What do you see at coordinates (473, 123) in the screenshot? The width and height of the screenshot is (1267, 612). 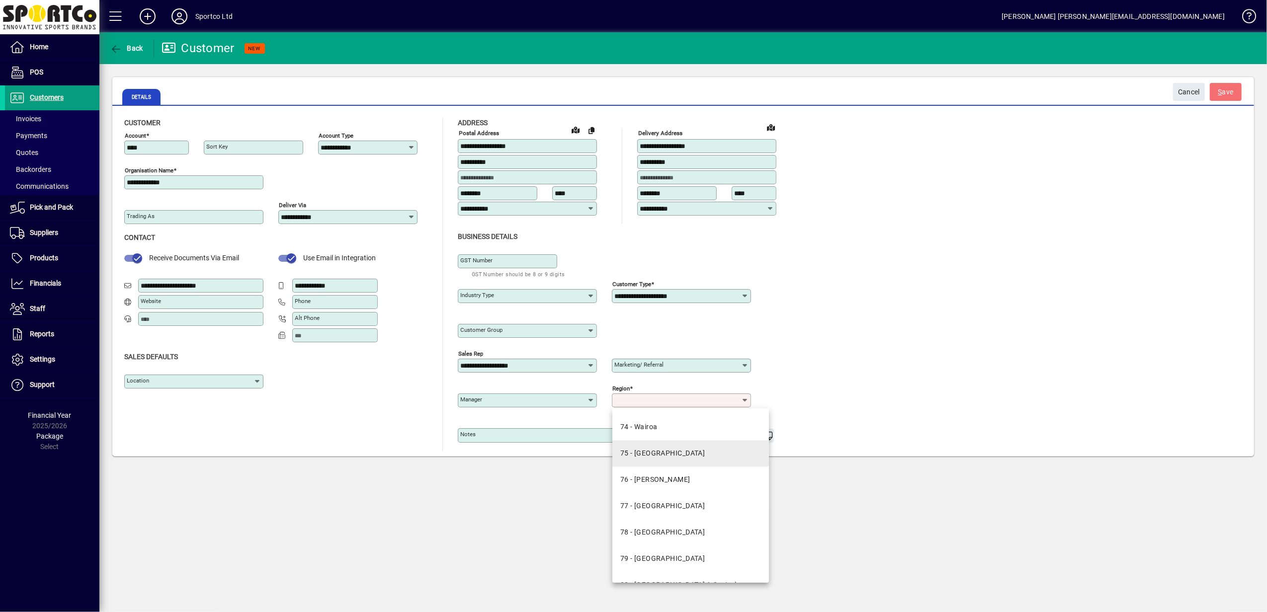 I see `span: Address` at bounding box center [473, 123].